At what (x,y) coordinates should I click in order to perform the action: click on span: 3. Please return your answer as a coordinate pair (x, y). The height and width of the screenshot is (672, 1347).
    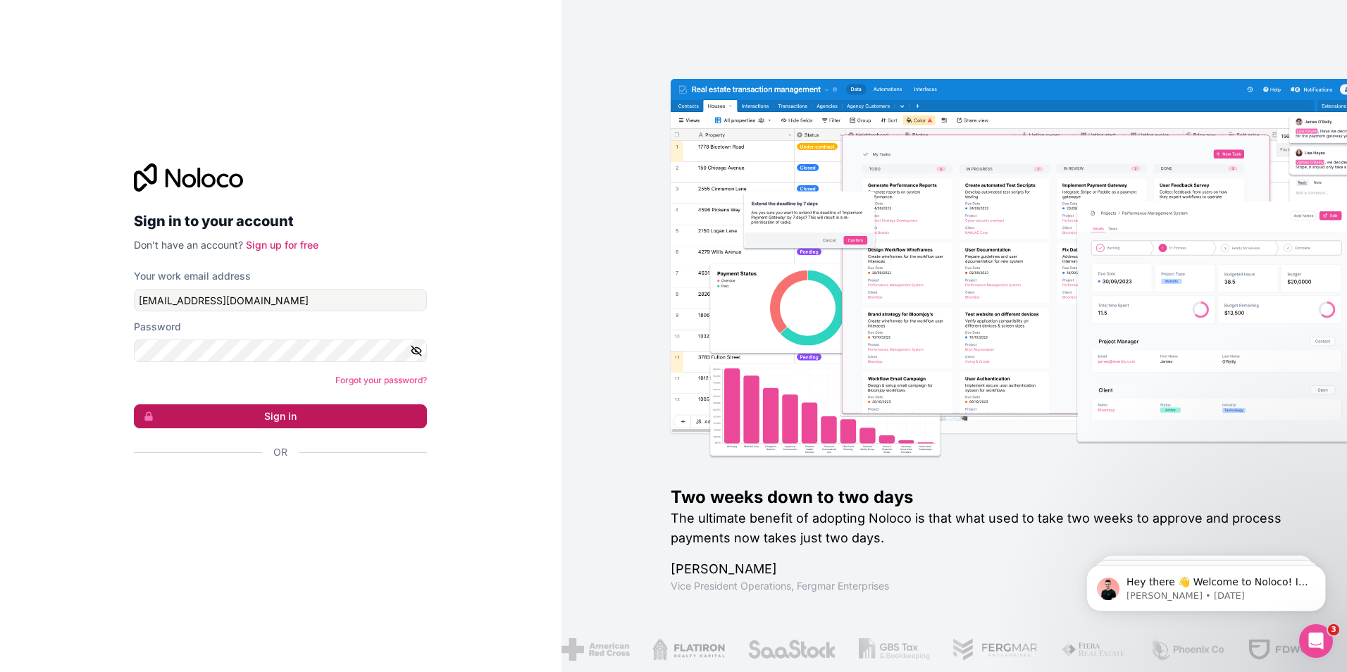
    Looking at the image, I should click on (1333, 630).